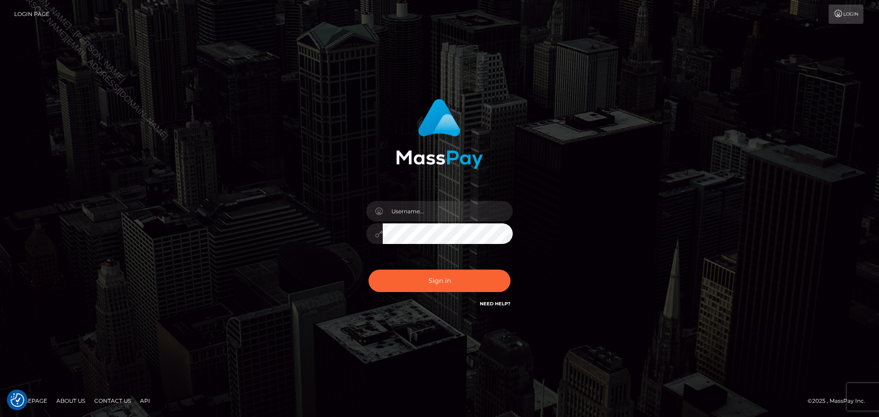 The image size is (879, 417). I want to click on a: Login Page, so click(32, 14).